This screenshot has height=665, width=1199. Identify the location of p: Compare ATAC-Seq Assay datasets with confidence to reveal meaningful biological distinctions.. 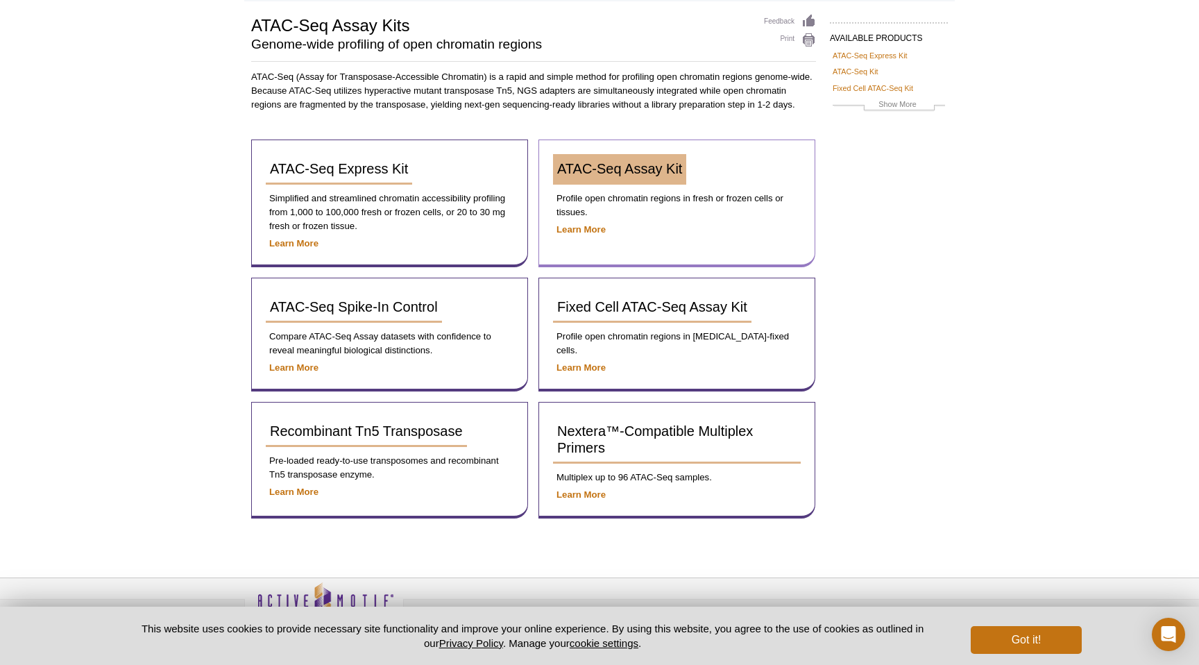
(389, 343).